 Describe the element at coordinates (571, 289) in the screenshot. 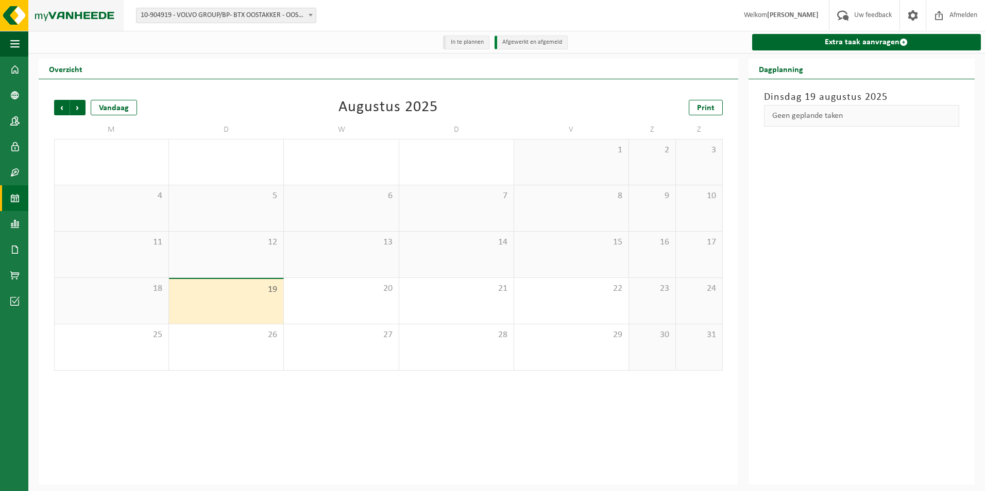

I see `span: 22` at that location.